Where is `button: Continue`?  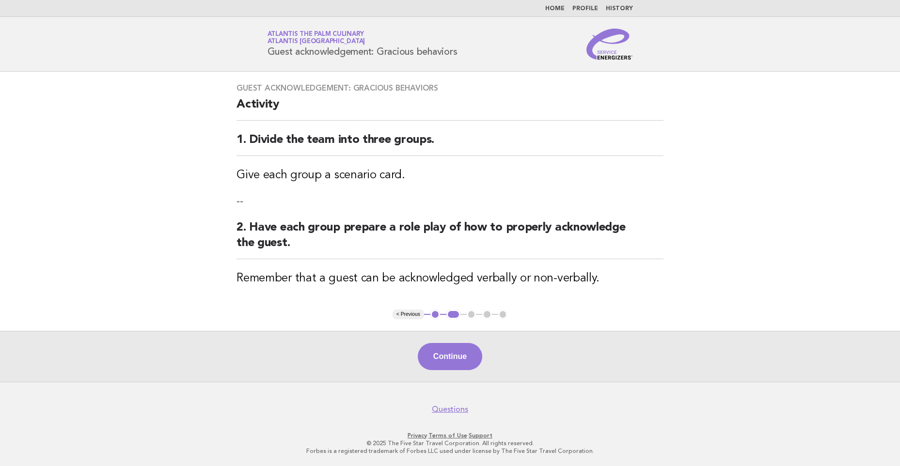 button: Continue is located at coordinates (450, 357).